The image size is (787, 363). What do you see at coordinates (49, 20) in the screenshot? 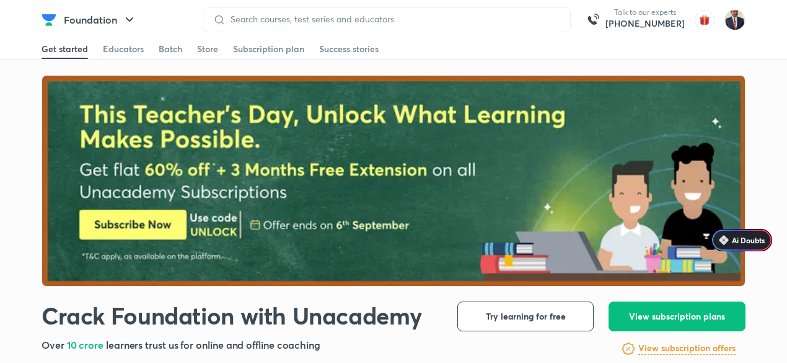
I see `img: Company Logo` at bounding box center [49, 20].